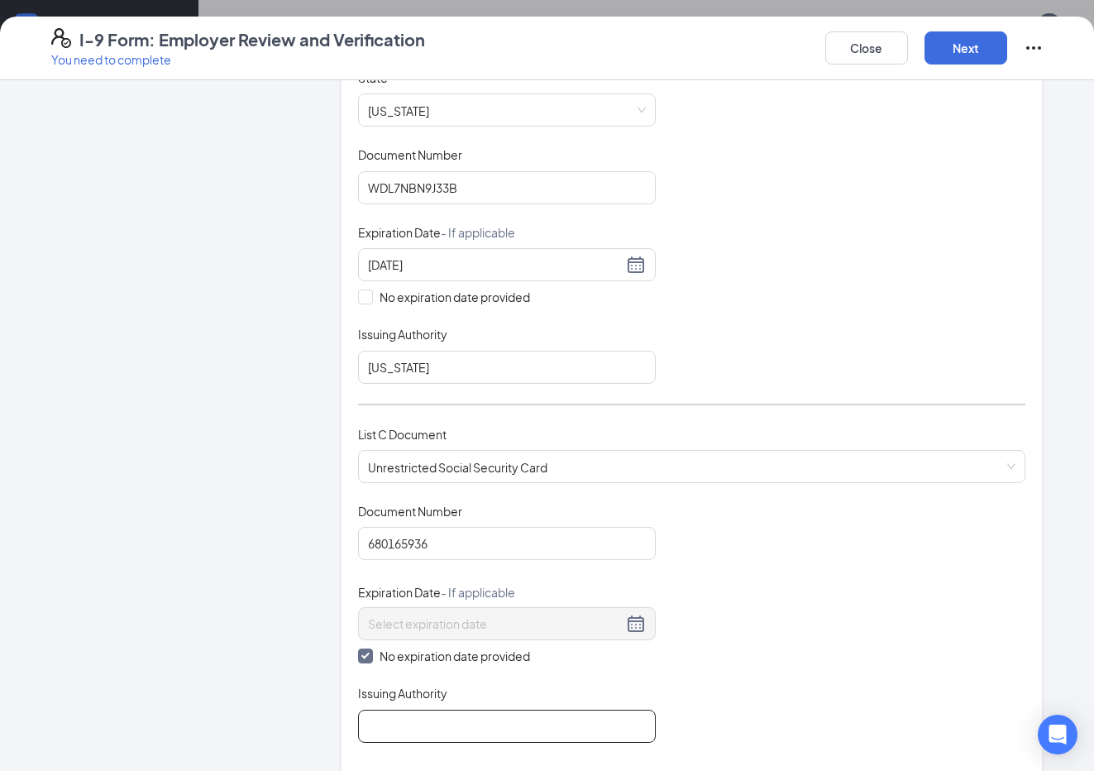 This screenshot has height=771, width=1094. I want to click on input: Select expiration date, so click(495, 624).